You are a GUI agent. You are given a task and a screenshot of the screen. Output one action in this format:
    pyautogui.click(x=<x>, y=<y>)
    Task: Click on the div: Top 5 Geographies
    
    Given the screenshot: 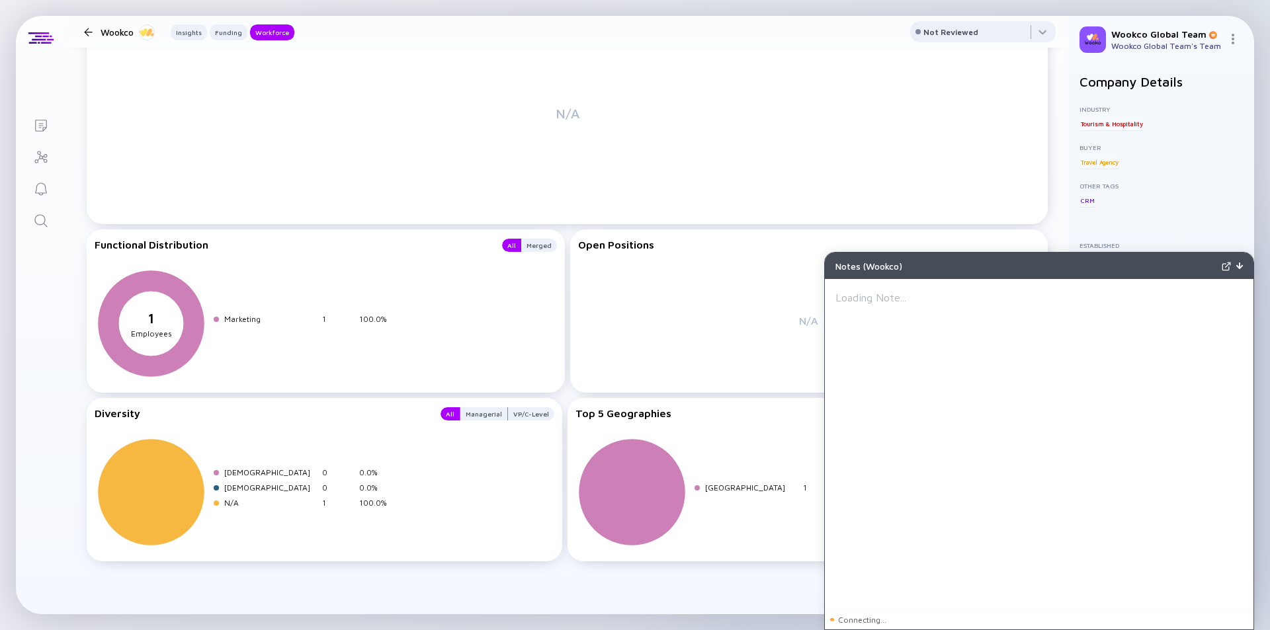 What is the action you would take?
    pyautogui.click(x=744, y=414)
    